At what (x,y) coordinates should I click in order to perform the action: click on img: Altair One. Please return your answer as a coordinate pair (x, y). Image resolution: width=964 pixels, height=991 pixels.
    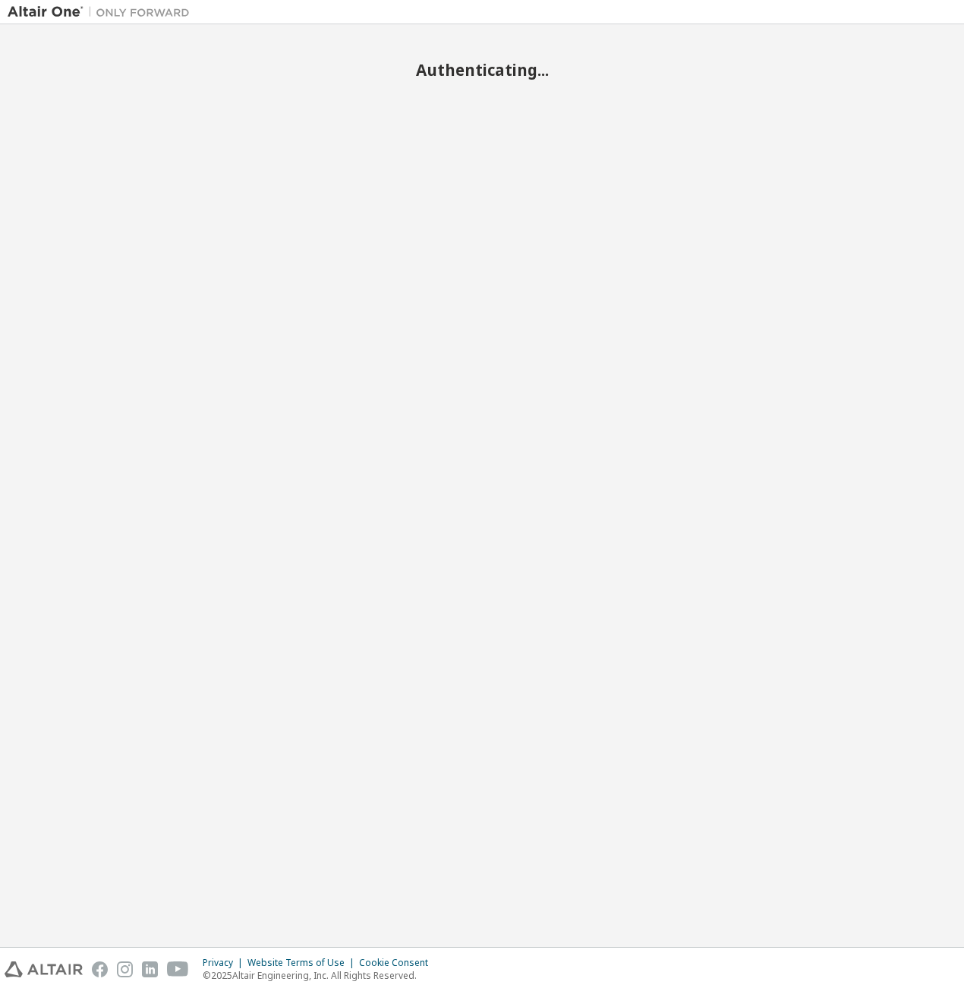
    Looking at the image, I should click on (102, 12).